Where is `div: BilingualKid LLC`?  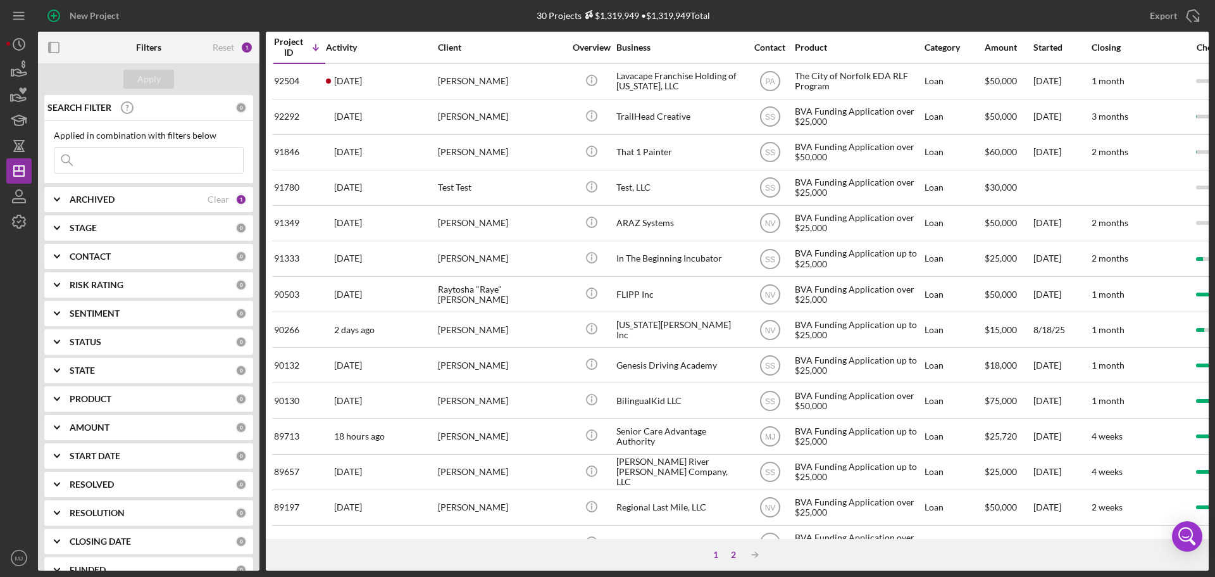 div: BilingualKid LLC is located at coordinates (680, 400).